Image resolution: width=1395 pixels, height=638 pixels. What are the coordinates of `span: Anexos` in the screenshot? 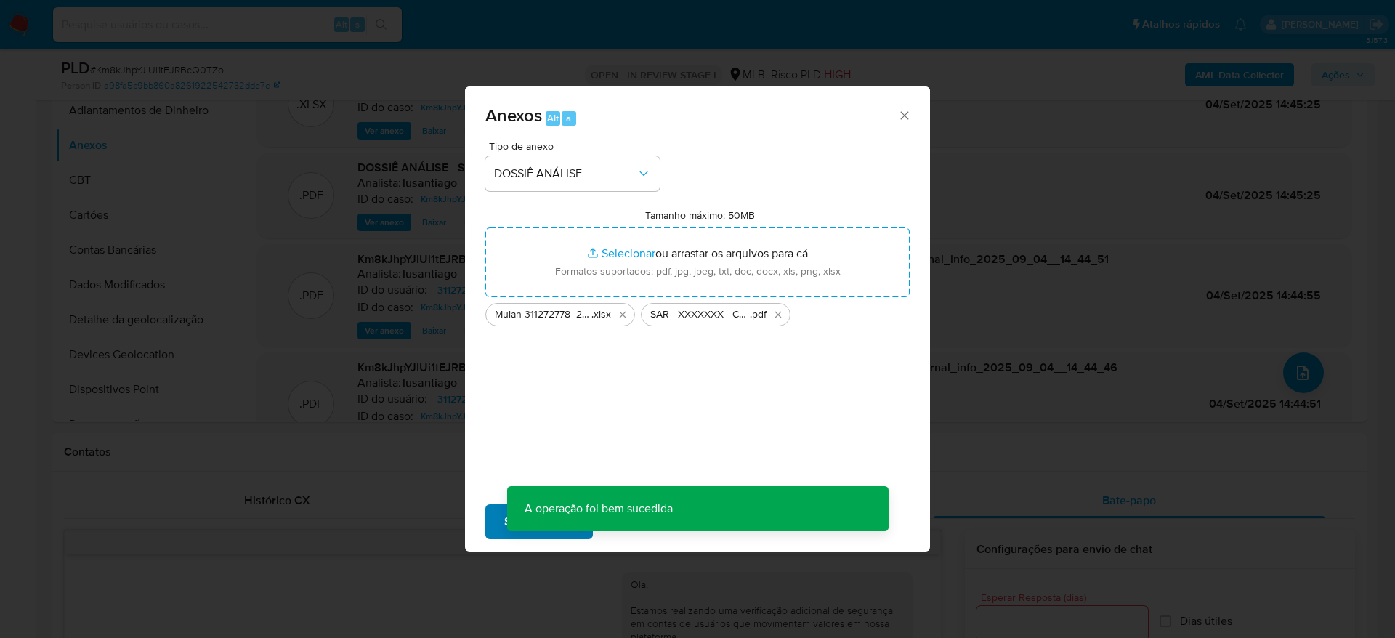 It's located at (514, 115).